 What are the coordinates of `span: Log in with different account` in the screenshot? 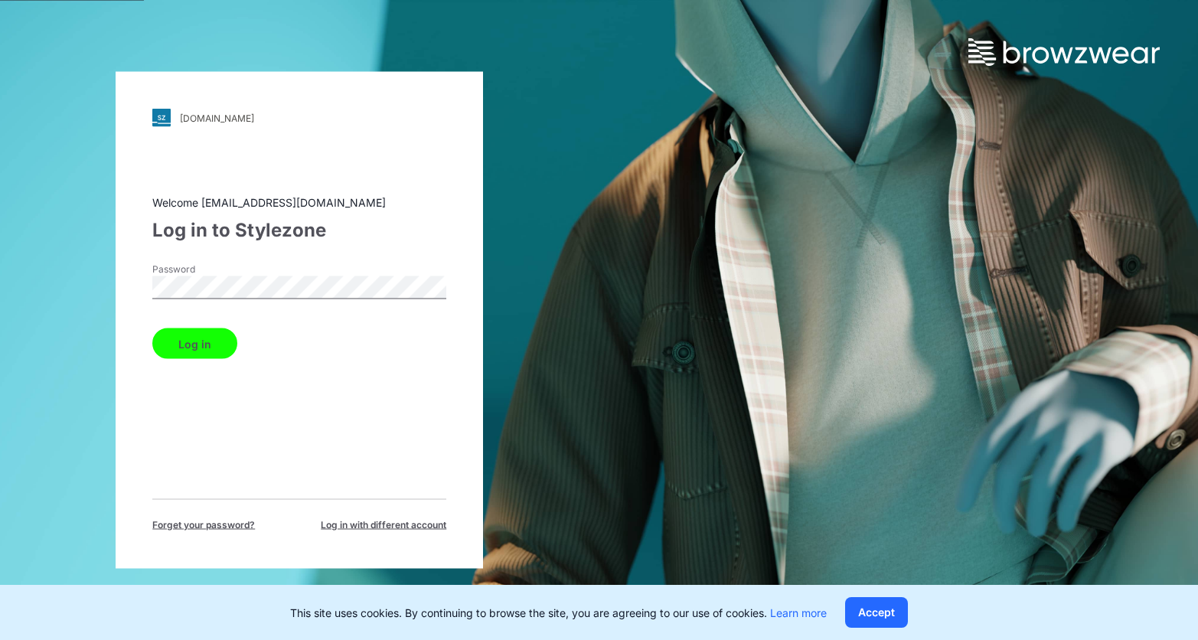 It's located at (384, 525).